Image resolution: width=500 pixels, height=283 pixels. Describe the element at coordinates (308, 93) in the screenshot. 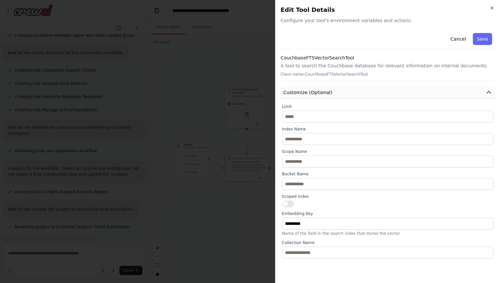

I see `span: Customize (Optional)` at that location.